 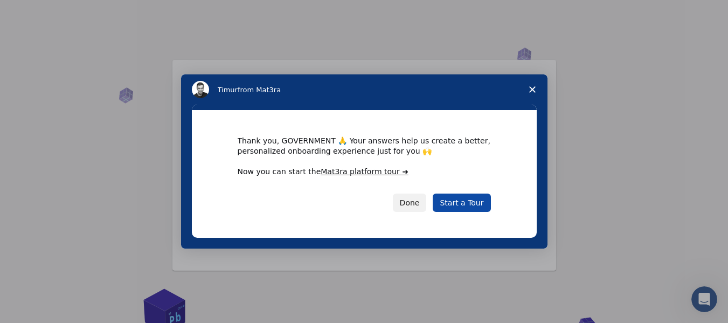 I want to click on span: Close survey, so click(x=533, y=89).